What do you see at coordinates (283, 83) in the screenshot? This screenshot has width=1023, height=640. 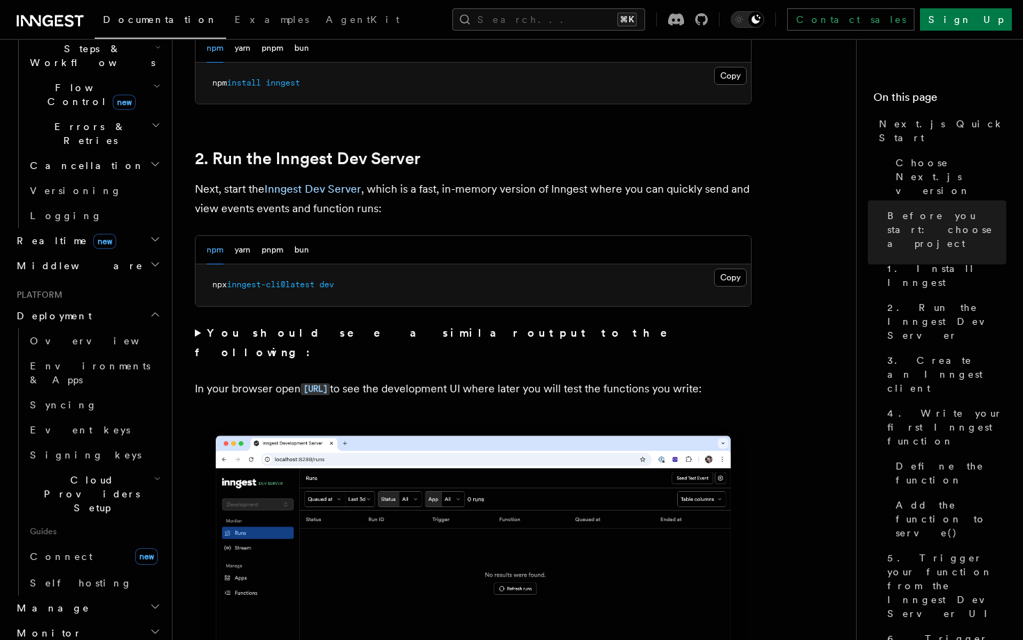 I see `span: inngest` at bounding box center [283, 83].